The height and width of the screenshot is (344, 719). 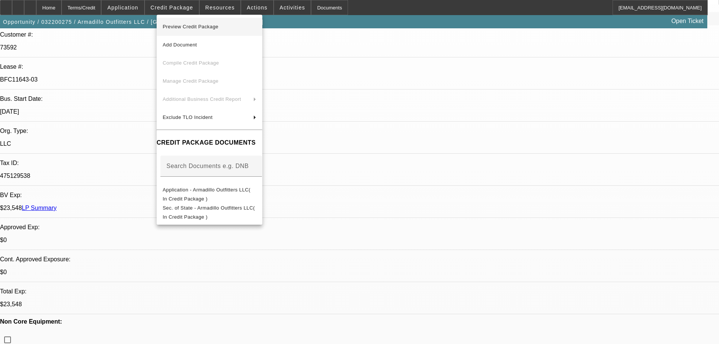 What do you see at coordinates (207, 194) in the screenshot?
I see `span: Application - Armadillo Outfitters LLC( In Credit Package )` at bounding box center [207, 194].